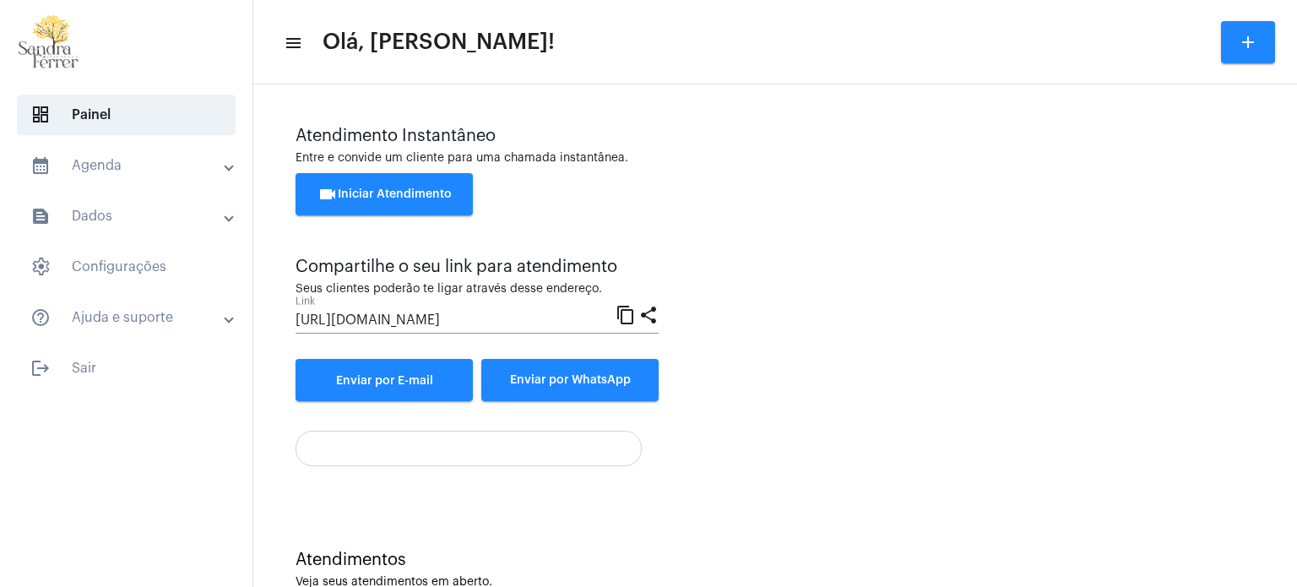  I want to click on div: Compartilhe o seu link para atendimento, so click(477, 267).